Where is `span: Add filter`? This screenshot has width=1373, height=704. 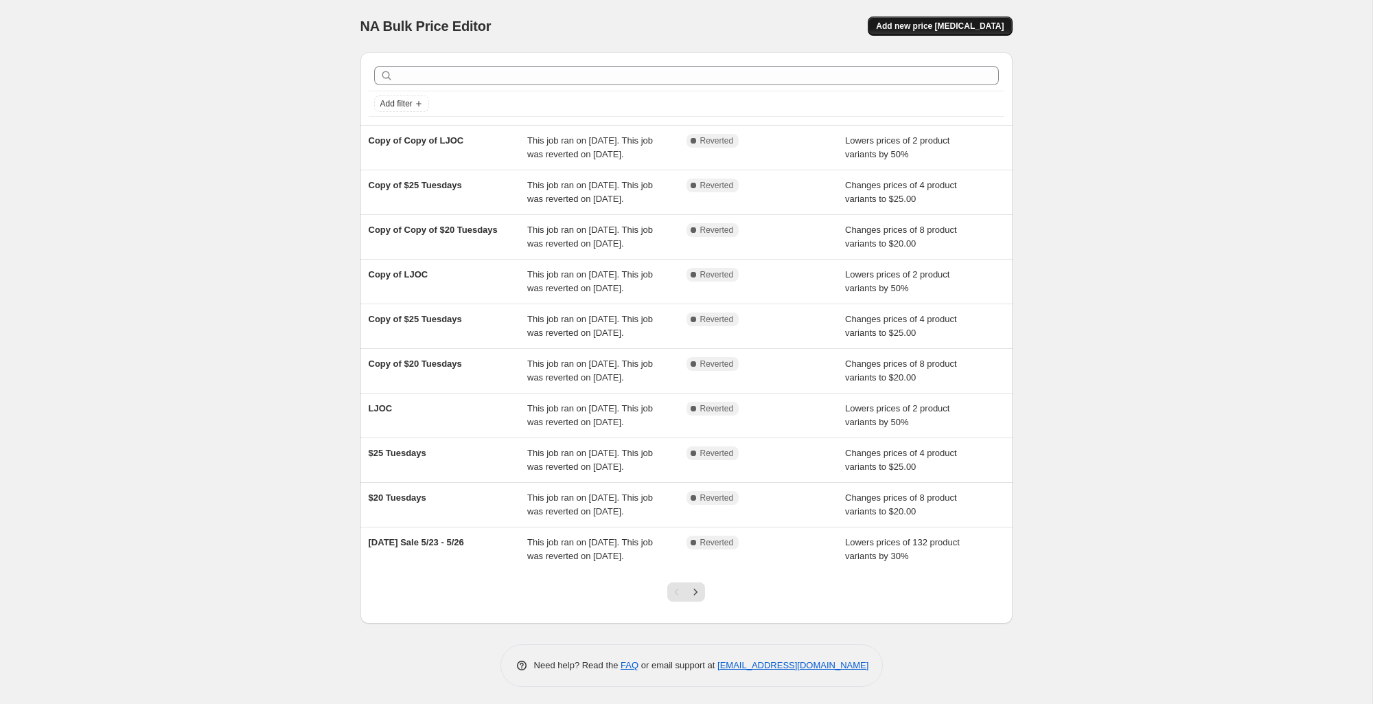 span: Add filter is located at coordinates (396, 104).